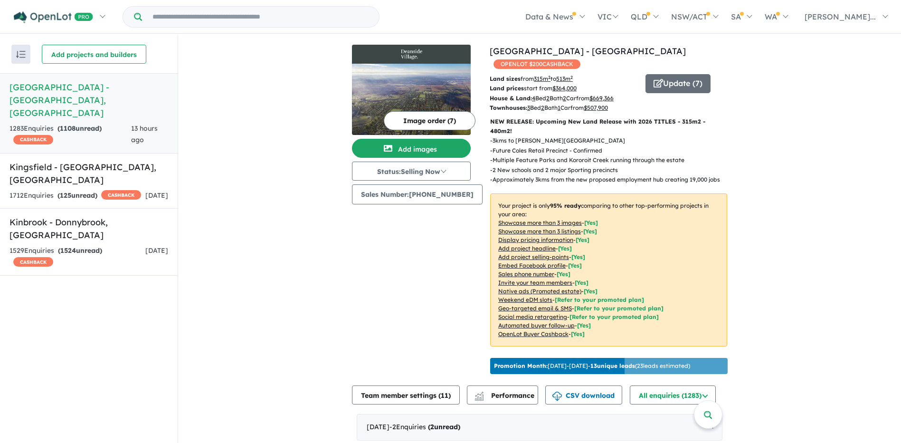 The height and width of the screenshot is (443, 901). What do you see at coordinates (406, 395) in the screenshot?
I see `button: Team member settings (11)` at bounding box center [406, 395].